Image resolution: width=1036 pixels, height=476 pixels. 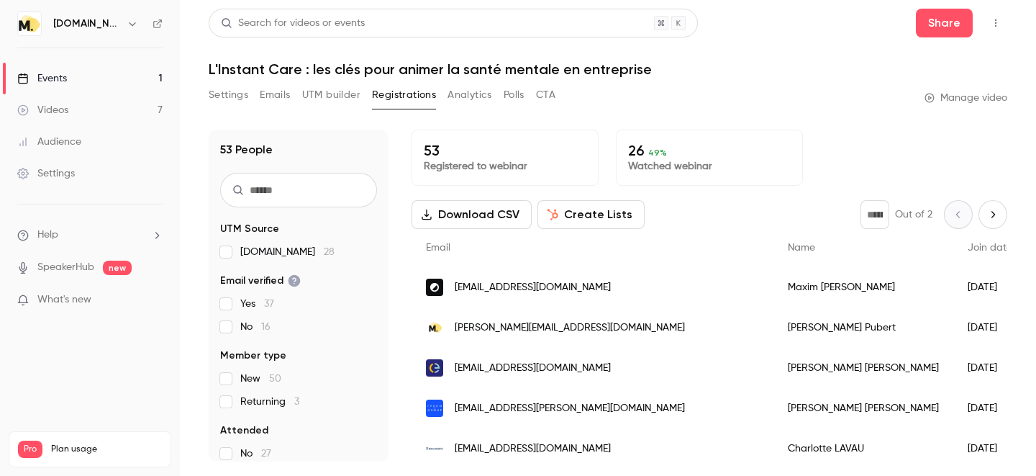 What do you see at coordinates (944, 23) in the screenshot?
I see `button: Share` at bounding box center [944, 23].